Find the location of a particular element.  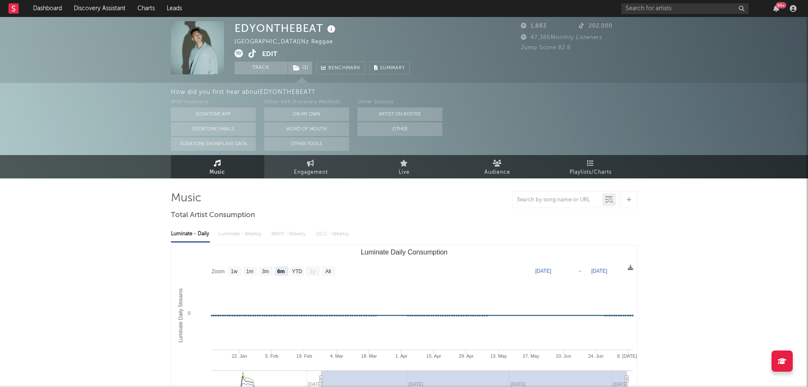

span: Summary is located at coordinates (392, 68).